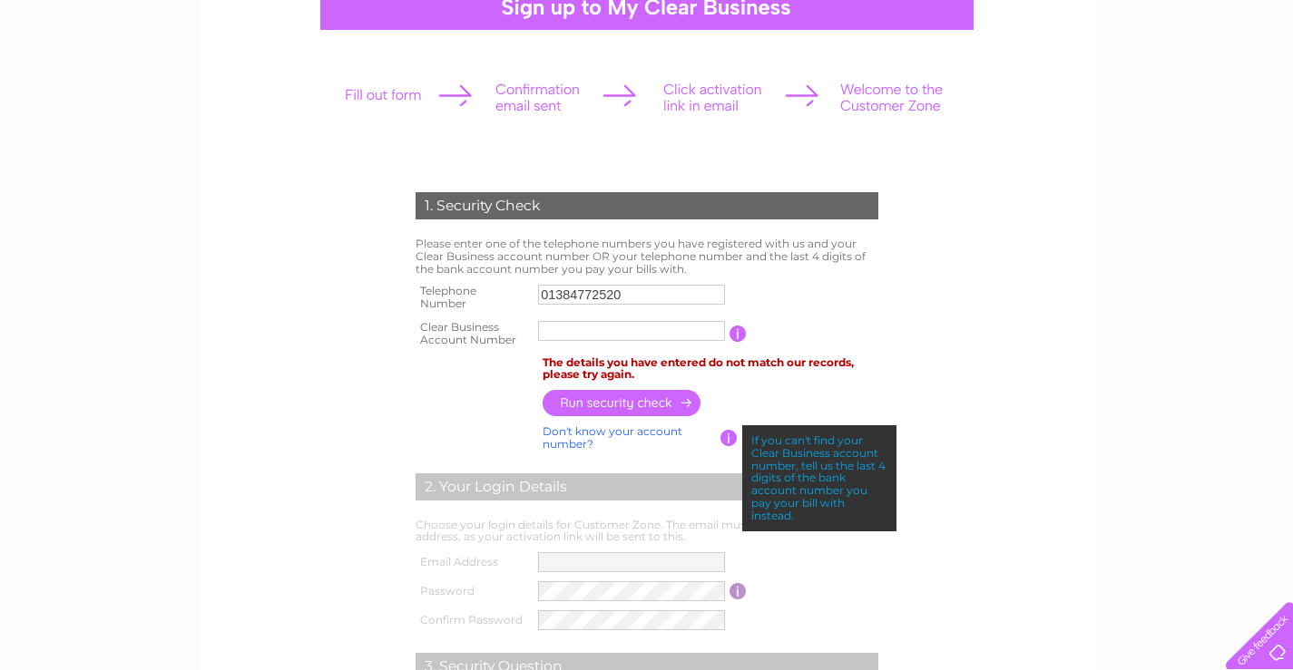  I want to click on th: Password, so click(473, 592).